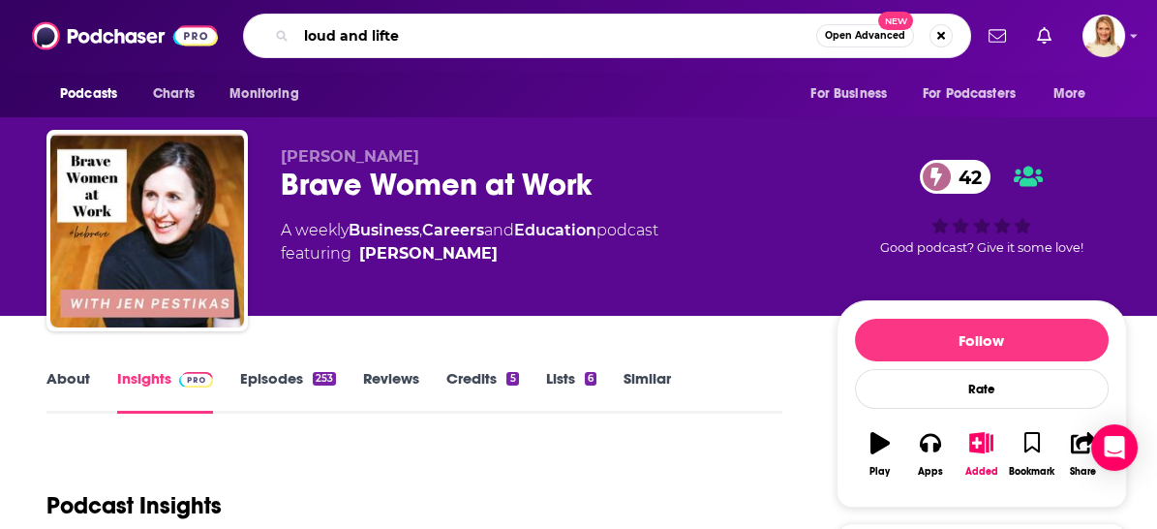 The width and height of the screenshot is (1157, 529). Describe the element at coordinates (499, 230) in the screenshot. I see `span: and` at that location.